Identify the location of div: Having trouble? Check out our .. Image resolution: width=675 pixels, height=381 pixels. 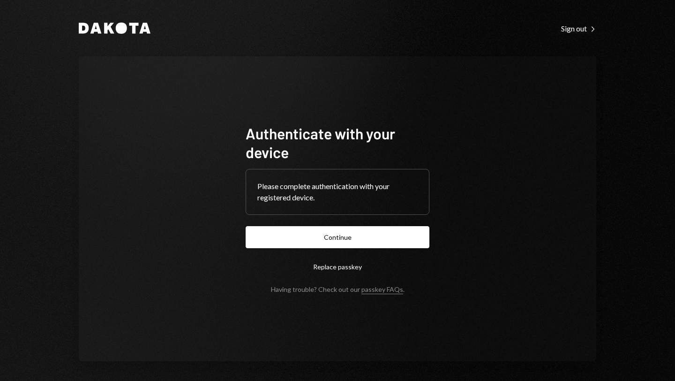
(337, 289).